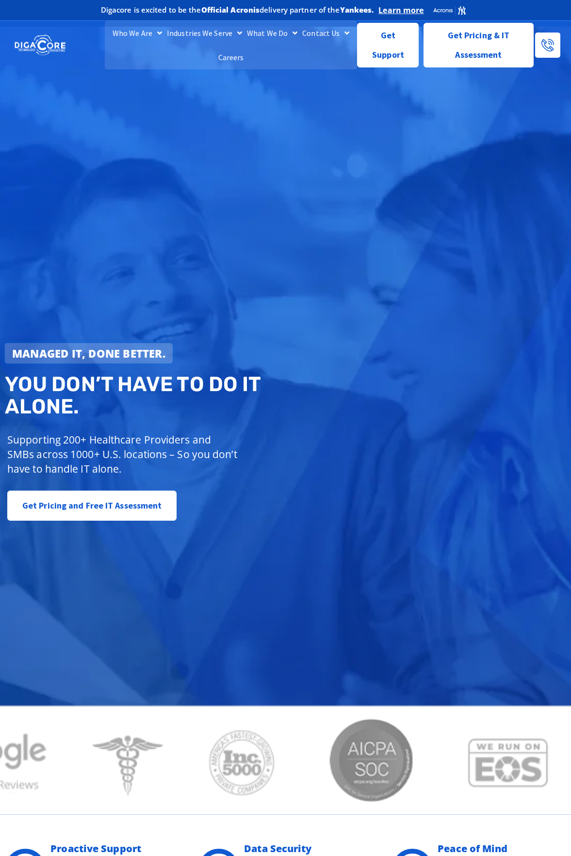 The image size is (571, 856). Describe the element at coordinates (40, 45) in the screenshot. I see `img: DigaCore Technology Consulting` at that location.